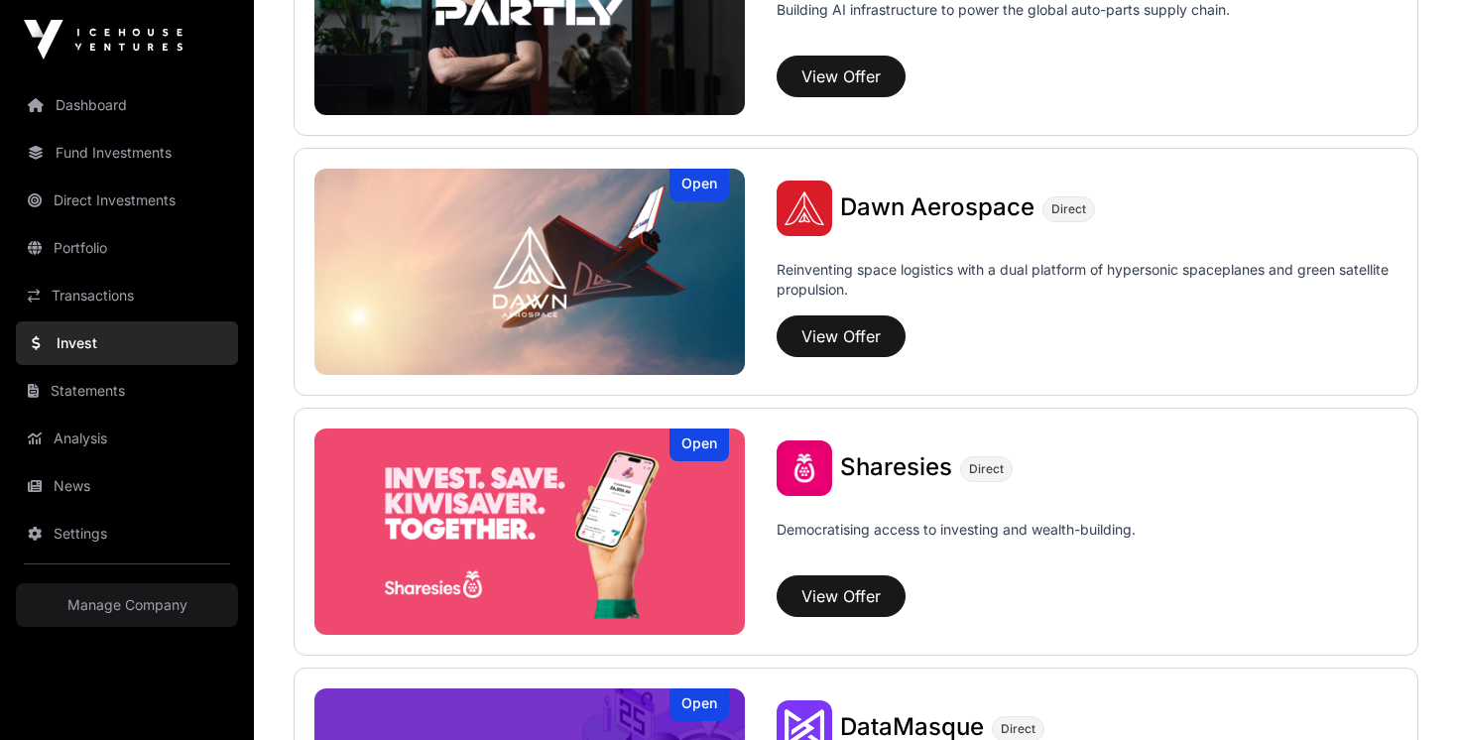 The height and width of the screenshot is (740, 1458). What do you see at coordinates (127, 486) in the screenshot?
I see `a: News` at bounding box center [127, 486].